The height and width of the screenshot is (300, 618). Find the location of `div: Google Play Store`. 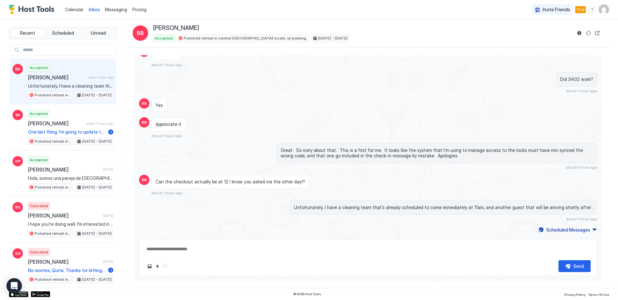

div: Google Play Store is located at coordinates (41, 295).